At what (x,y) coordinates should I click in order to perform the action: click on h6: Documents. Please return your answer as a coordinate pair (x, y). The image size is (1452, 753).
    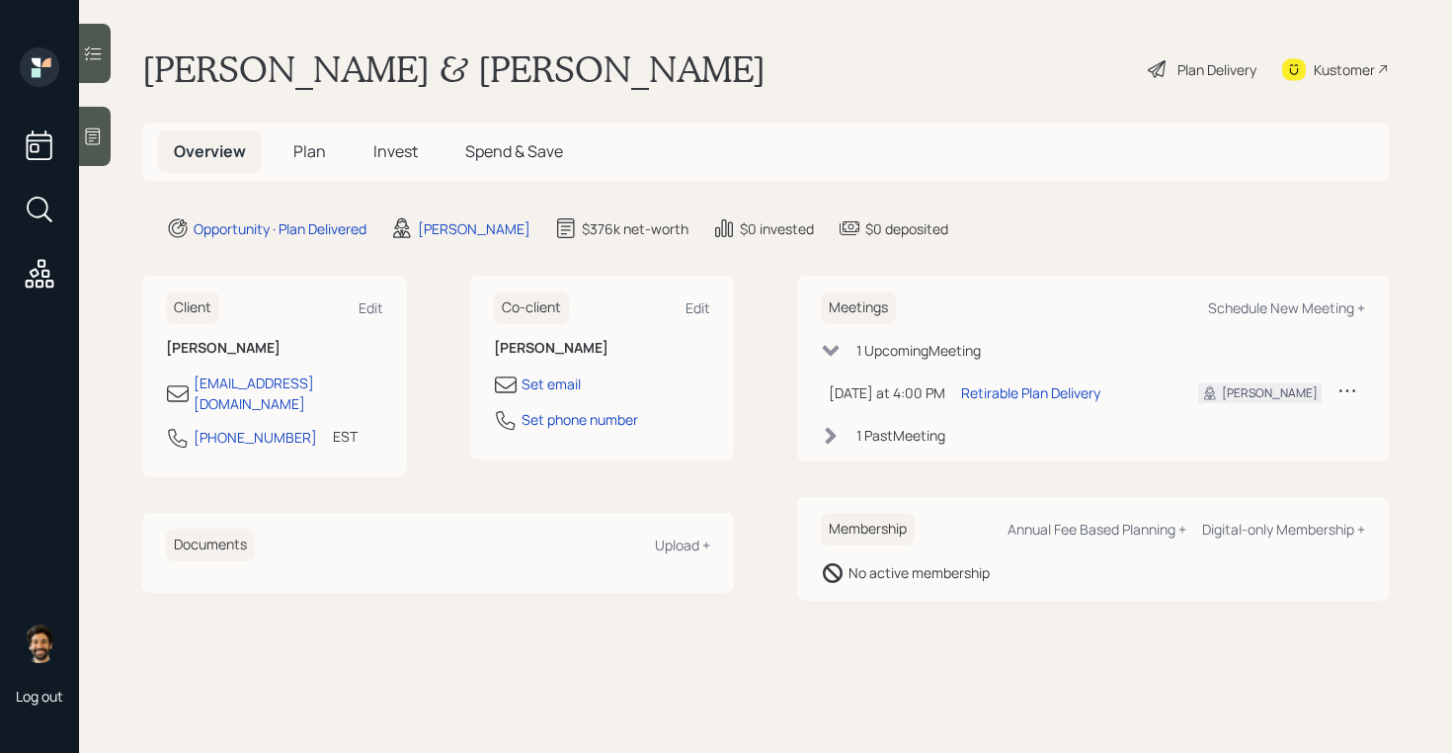
    Looking at the image, I should click on (210, 544).